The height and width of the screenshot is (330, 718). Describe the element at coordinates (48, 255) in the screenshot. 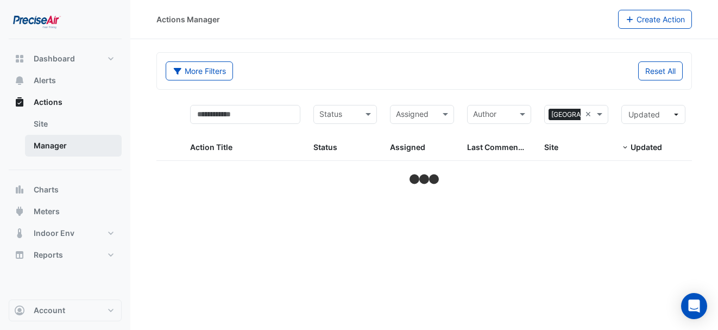

I see `span: Reports` at that location.